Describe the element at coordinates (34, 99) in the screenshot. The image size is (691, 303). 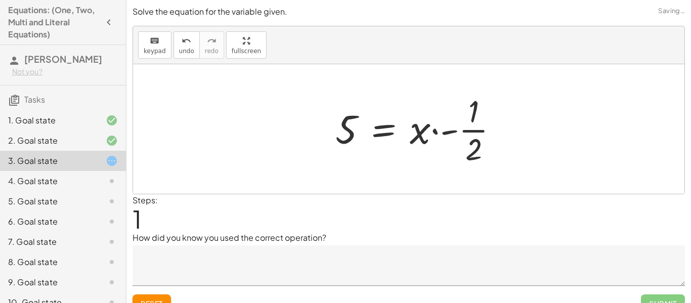
I see `span: Tasks` at that location.